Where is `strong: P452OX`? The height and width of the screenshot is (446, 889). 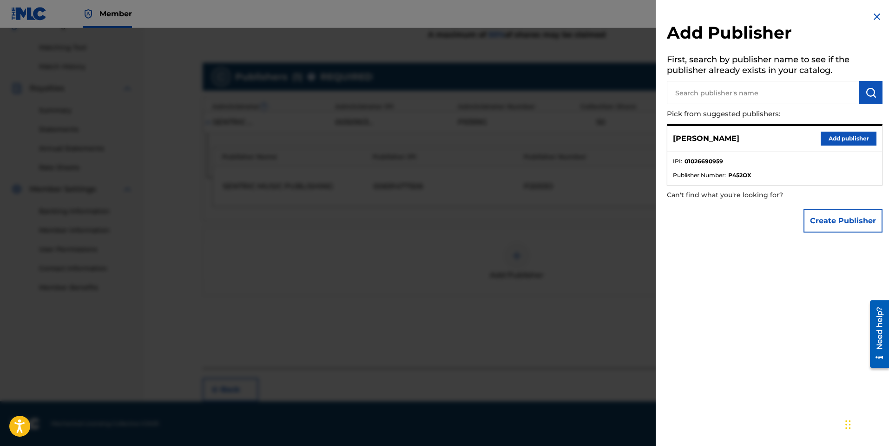 strong: P452OX is located at coordinates (740, 175).